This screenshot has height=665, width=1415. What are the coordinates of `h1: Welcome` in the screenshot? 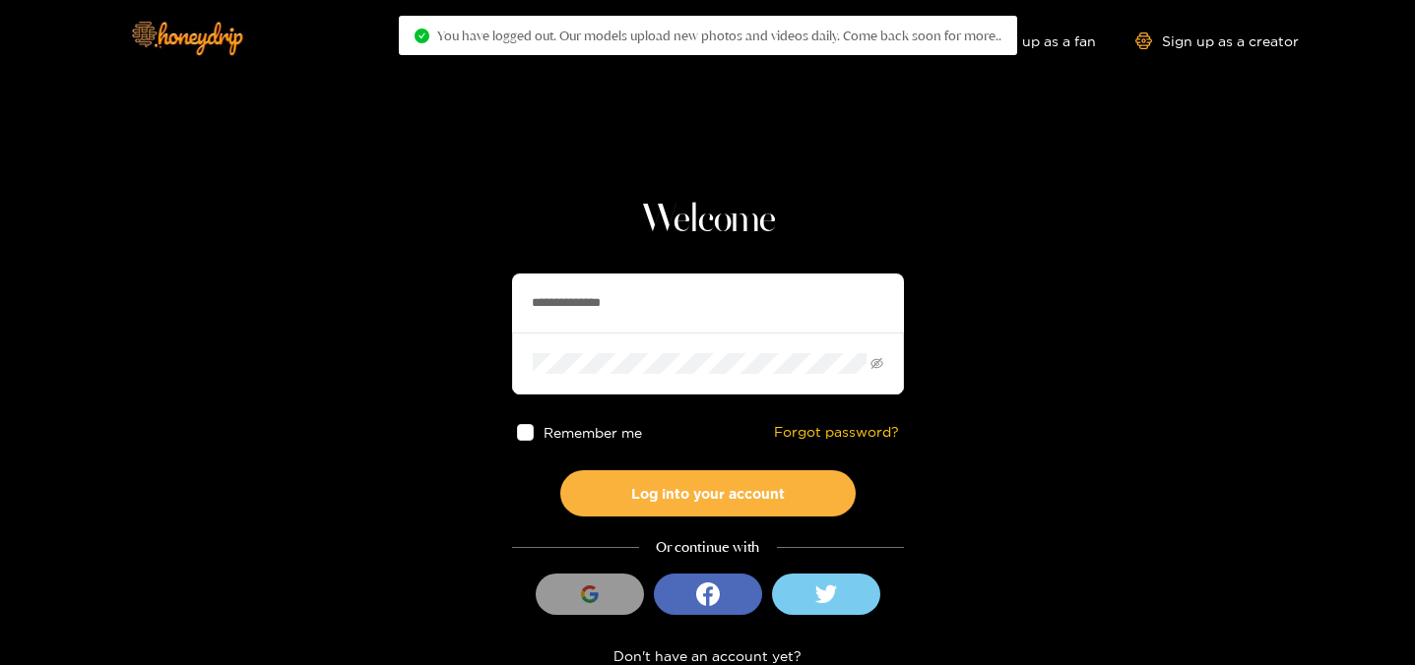 It's located at (708, 220).